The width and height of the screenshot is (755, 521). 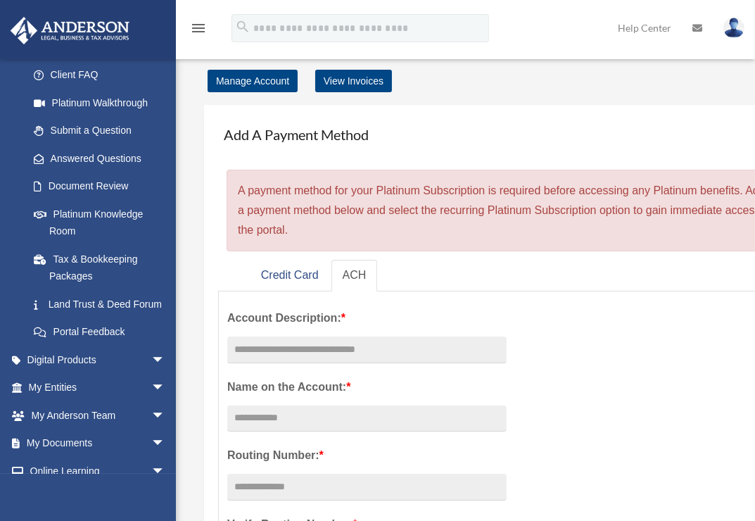 What do you see at coordinates (367, 318) in the screenshot?
I see `label: Account Description:` at bounding box center [367, 318].